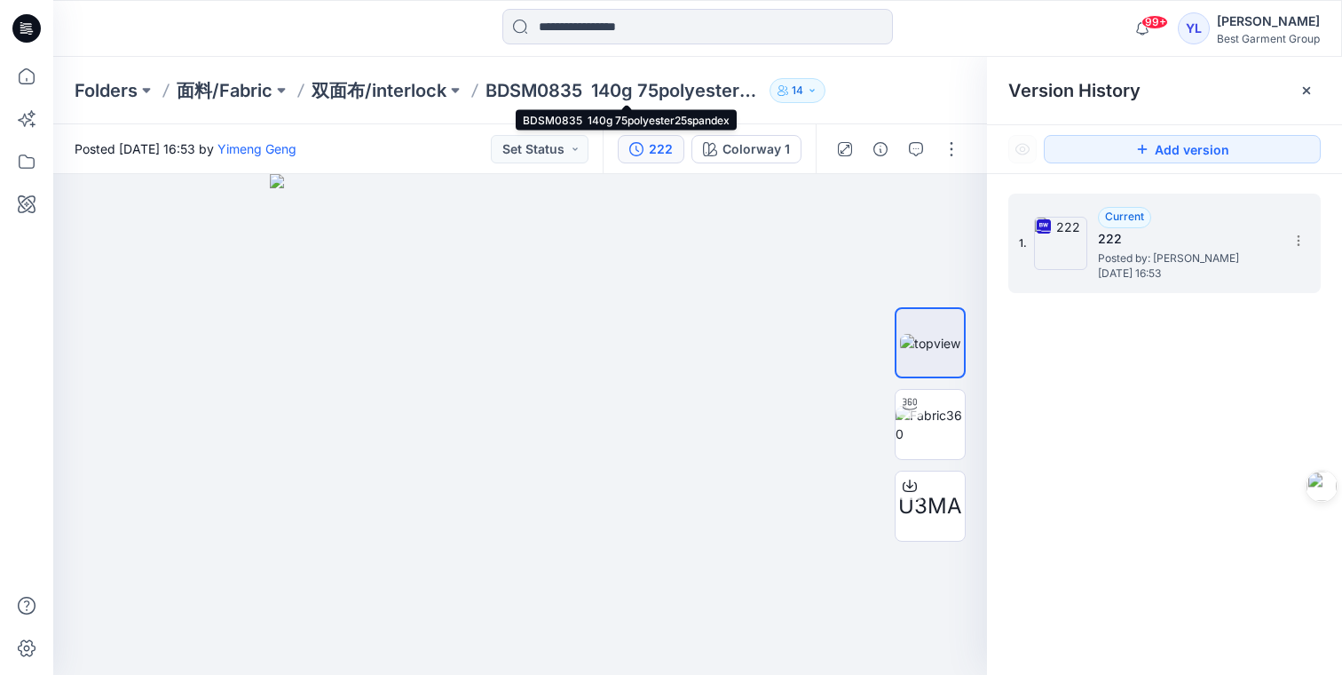  I want to click on a: 面料/Fabric, so click(225, 91).